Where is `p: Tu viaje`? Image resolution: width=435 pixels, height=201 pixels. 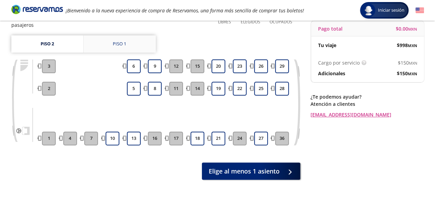 p: Tu viaje is located at coordinates (327, 45).